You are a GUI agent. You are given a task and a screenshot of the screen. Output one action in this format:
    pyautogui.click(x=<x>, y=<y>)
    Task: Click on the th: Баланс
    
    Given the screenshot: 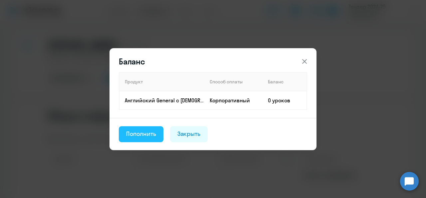 What is the action you would take?
    pyautogui.click(x=285, y=82)
    